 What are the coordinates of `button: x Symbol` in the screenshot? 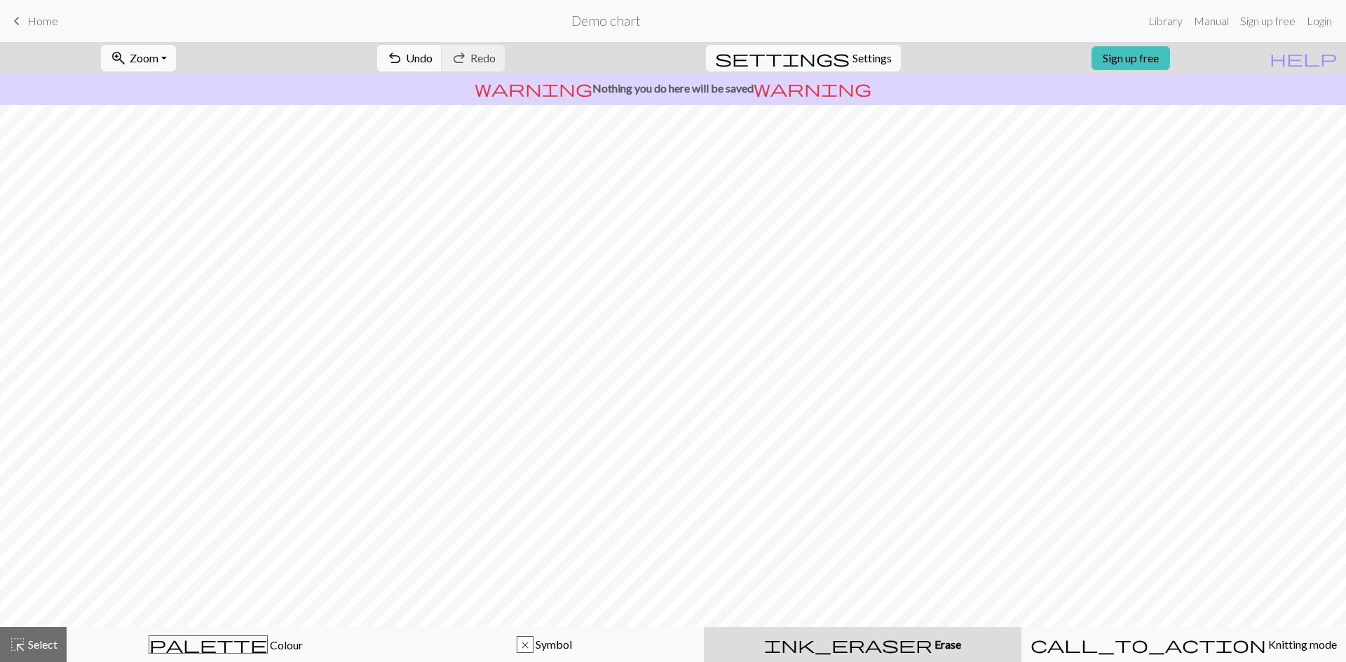 It's located at (545, 645).